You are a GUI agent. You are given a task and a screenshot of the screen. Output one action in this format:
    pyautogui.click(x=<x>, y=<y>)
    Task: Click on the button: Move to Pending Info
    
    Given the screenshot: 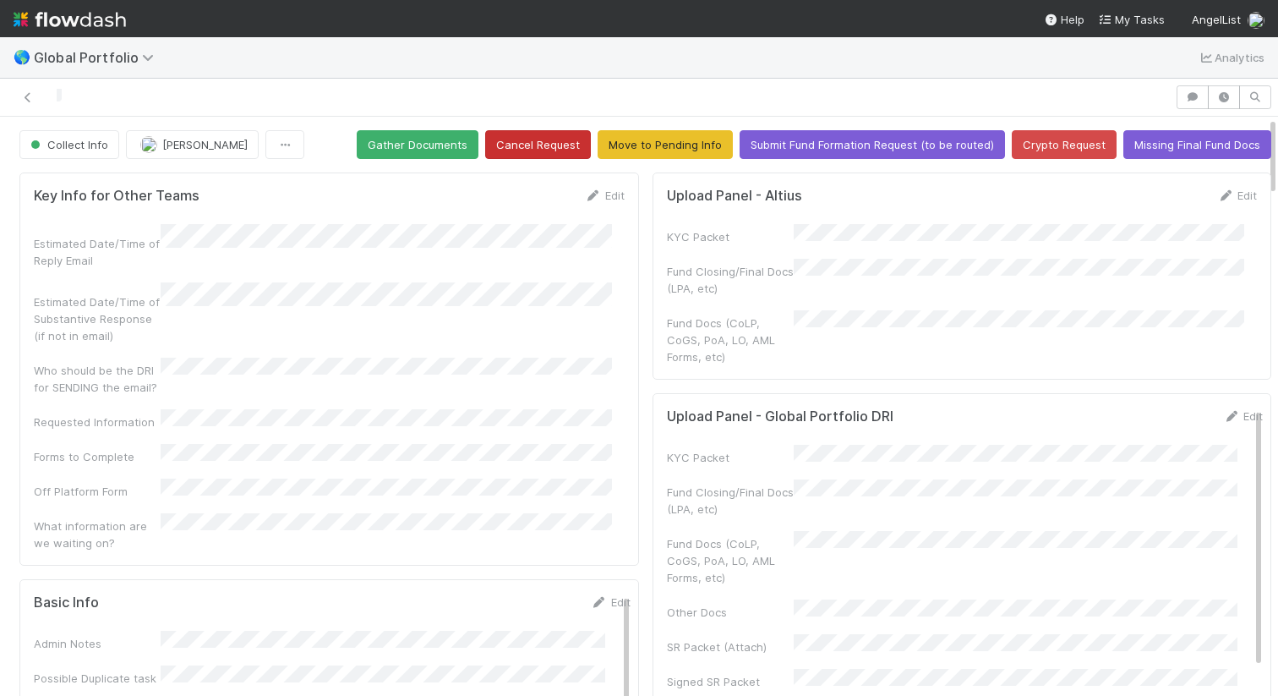 What is the action you would take?
    pyautogui.click(x=665, y=145)
    